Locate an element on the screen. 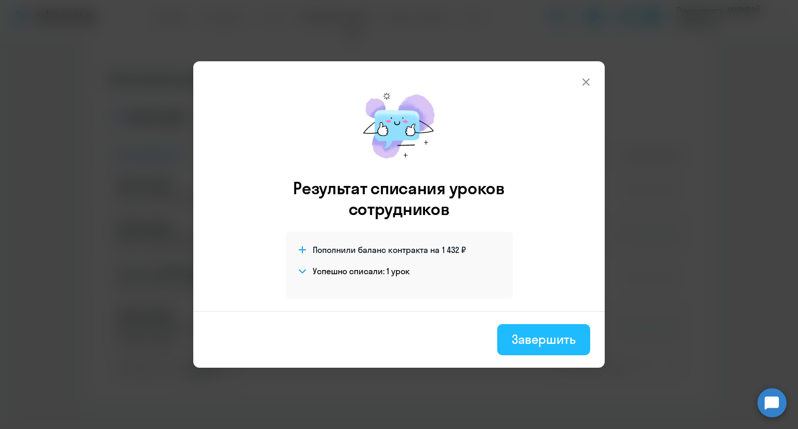 This screenshot has width=798, height=429. span: 1 432 ₽ is located at coordinates (454, 250).